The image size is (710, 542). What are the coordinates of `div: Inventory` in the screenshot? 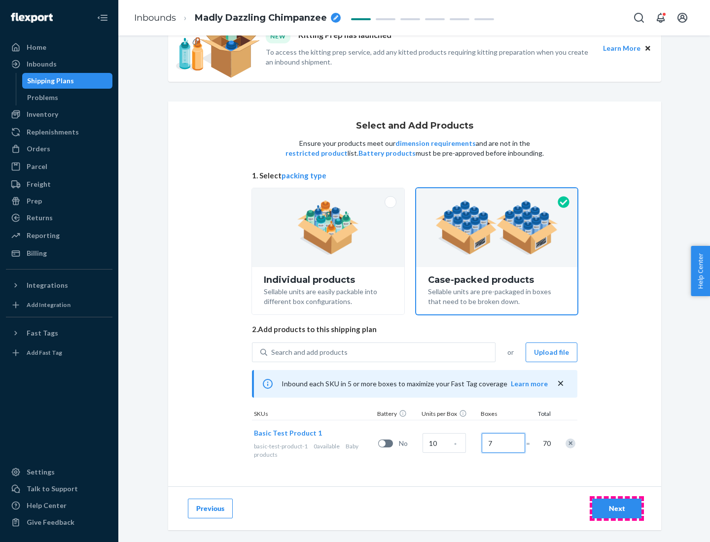 It's located at (42, 114).